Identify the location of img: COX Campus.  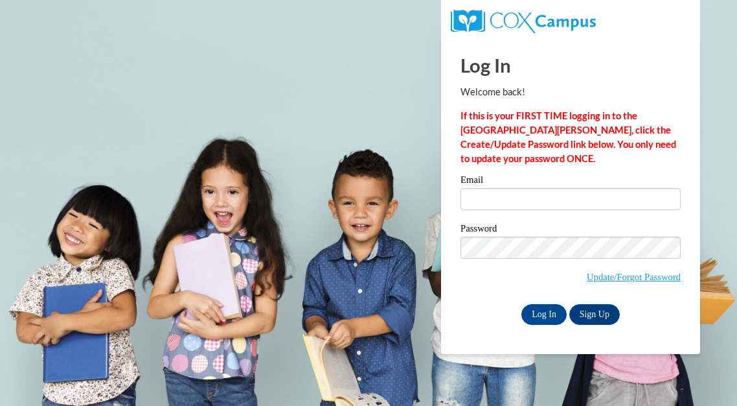
(523, 21).